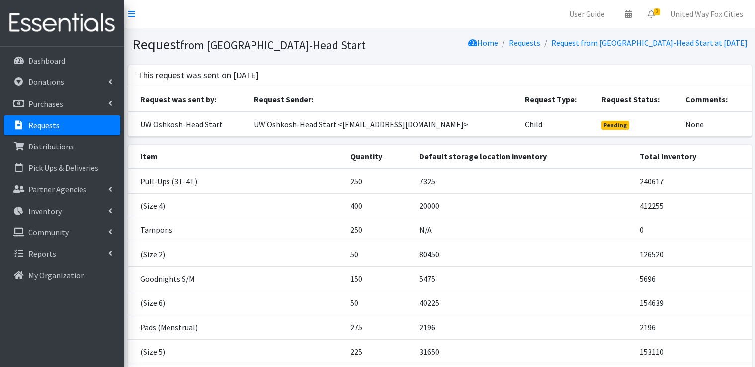 Image resolution: width=755 pixels, height=367 pixels. Describe the element at coordinates (637, 99) in the screenshot. I see `th: Request Status:` at that location.